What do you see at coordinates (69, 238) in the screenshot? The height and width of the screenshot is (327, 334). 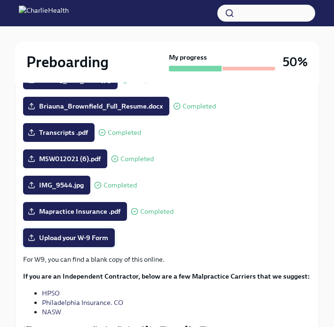 I see `span: Upload your W-9 Form` at bounding box center [69, 238].